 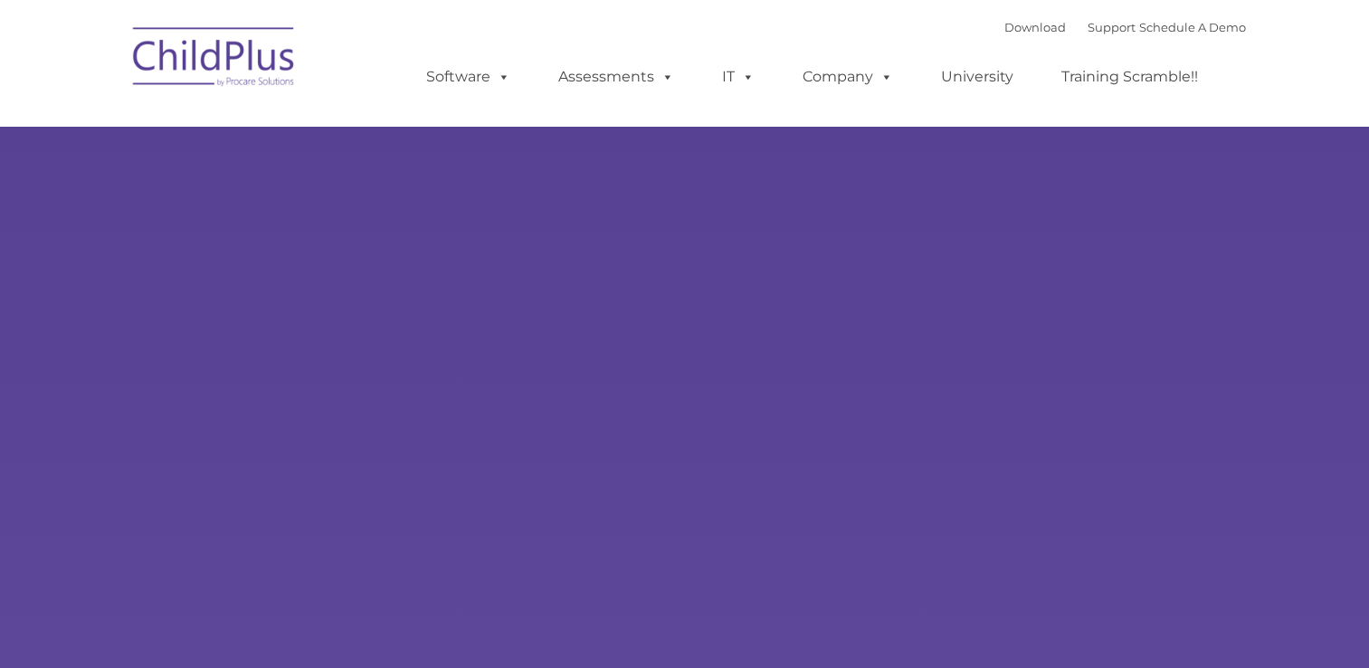 I want to click on a: Company, so click(x=848, y=77).